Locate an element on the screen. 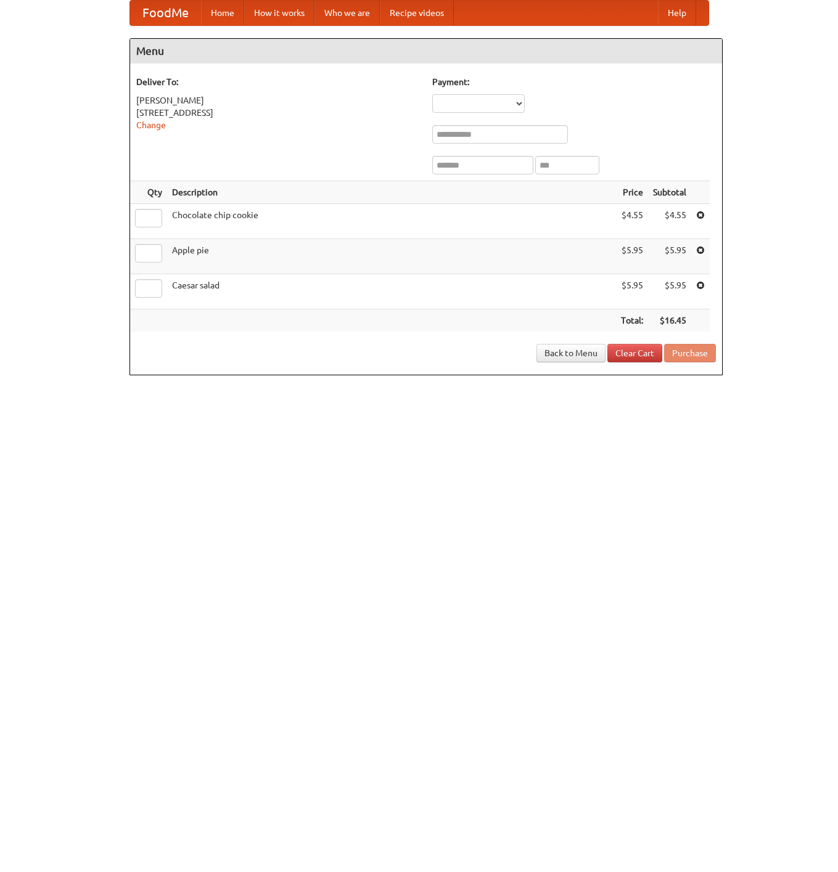  a: How it works is located at coordinates (279, 13).